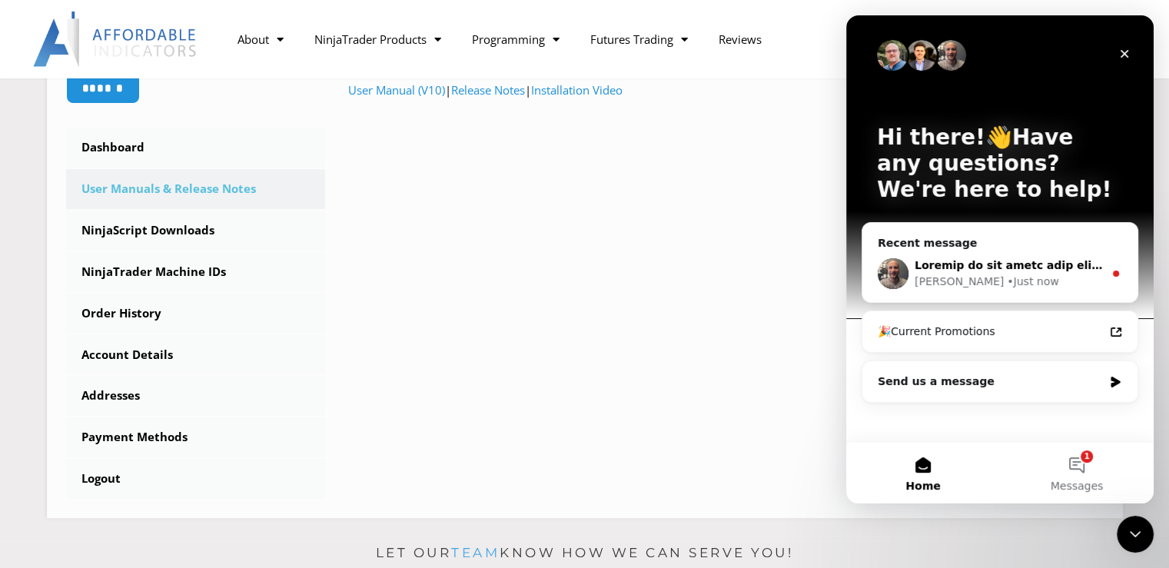  Describe the element at coordinates (278, 38) in the screenshot. I see `div: Close` at that location.